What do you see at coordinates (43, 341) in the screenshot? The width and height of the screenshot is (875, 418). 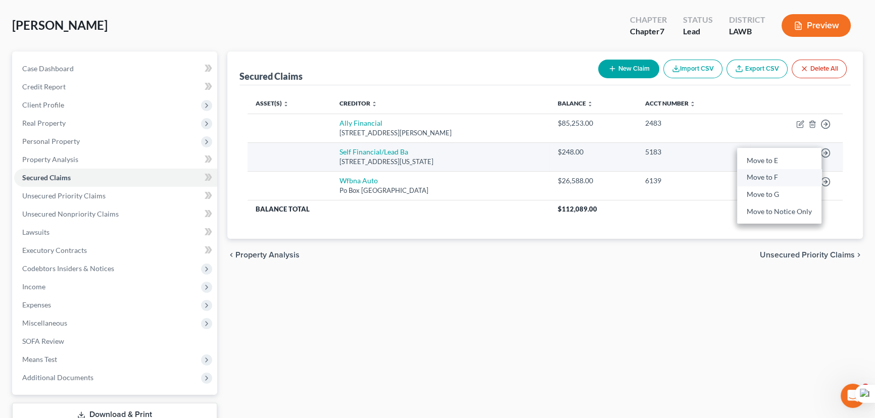 I see `span: SOFA Review` at bounding box center [43, 341].